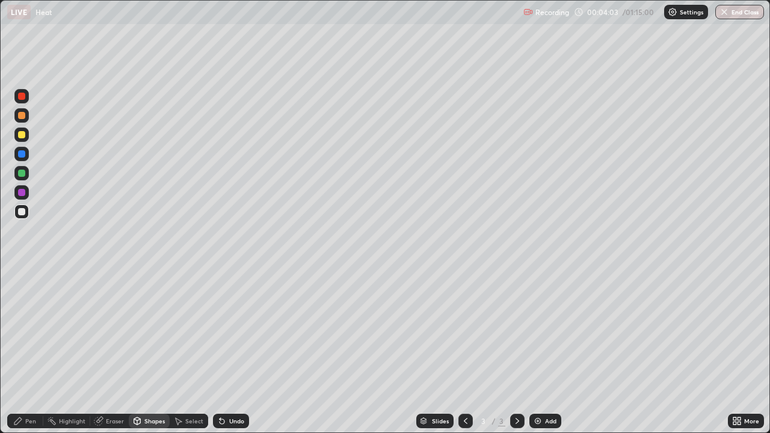  Describe the element at coordinates (673, 12) in the screenshot. I see `img: class-settings-icons` at that location.